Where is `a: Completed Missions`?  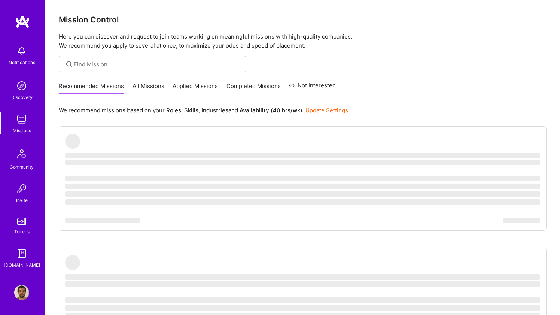 a: Completed Missions is located at coordinates (254, 88).